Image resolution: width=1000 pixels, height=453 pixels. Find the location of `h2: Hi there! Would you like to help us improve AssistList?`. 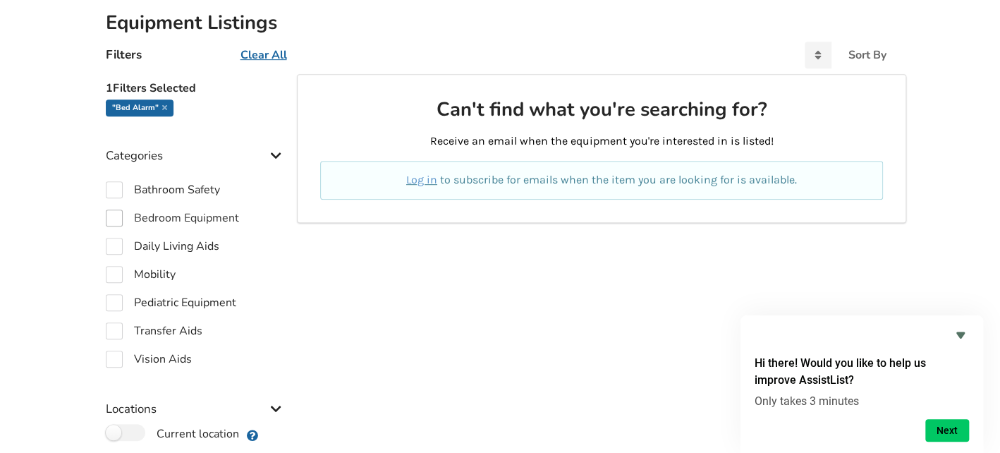

h2: Hi there! Would you like to help us improve AssistList? is located at coordinates (862, 372).